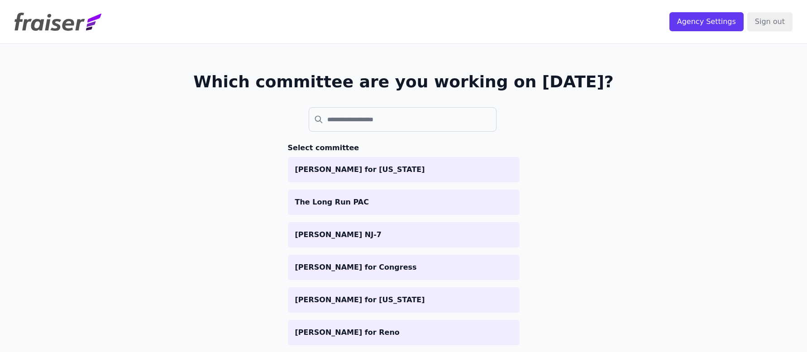 The width and height of the screenshot is (807, 352). What do you see at coordinates (58, 22) in the screenshot?
I see `img: Fraiser Logo` at bounding box center [58, 22].